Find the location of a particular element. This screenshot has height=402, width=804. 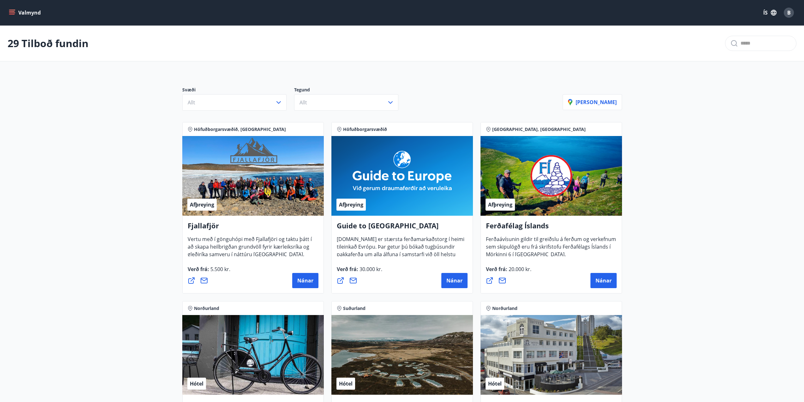

span: Suðurland is located at coordinates (354, 308).